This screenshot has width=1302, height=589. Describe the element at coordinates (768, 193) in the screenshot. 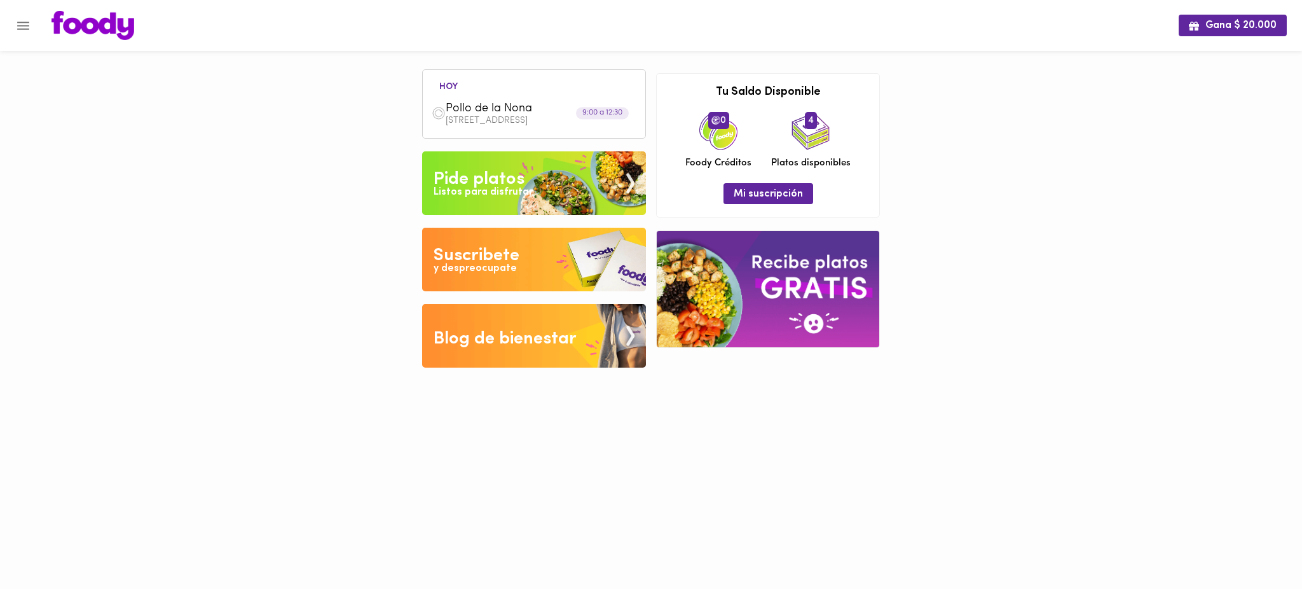

I see `button: Mi suscripción` at that location.